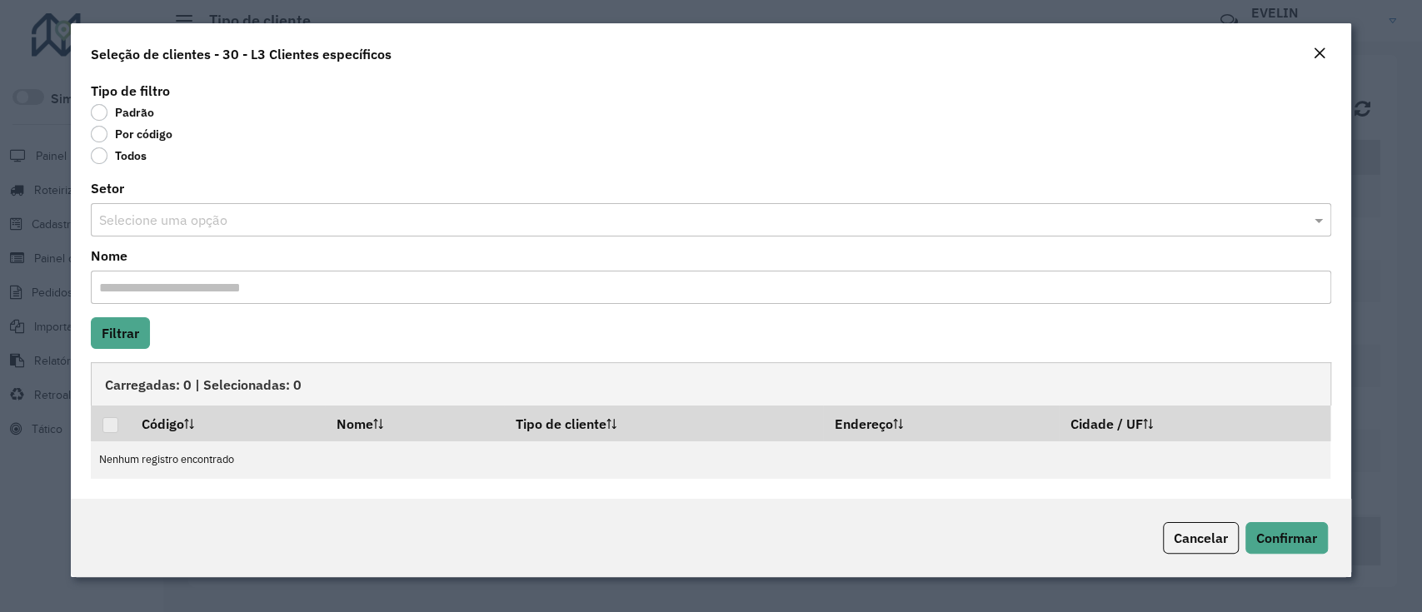  What do you see at coordinates (711, 384) in the screenshot?
I see `div: Carregadas: 0 | Selecionadas: 0` at bounding box center [711, 384].